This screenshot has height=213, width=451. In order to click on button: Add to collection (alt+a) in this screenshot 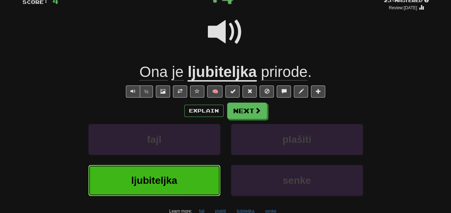, I will do `click(318, 92)`.